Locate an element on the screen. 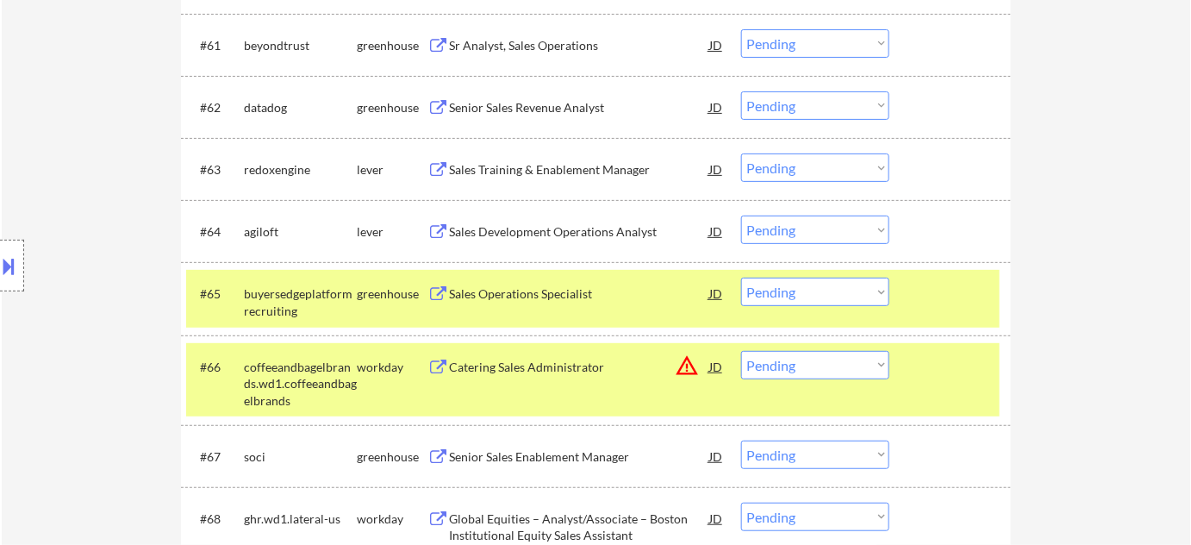  div: Global Equities – Analyst/Associate – Boston Institutional Equity Sales Assistant is located at coordinates (579, 527).